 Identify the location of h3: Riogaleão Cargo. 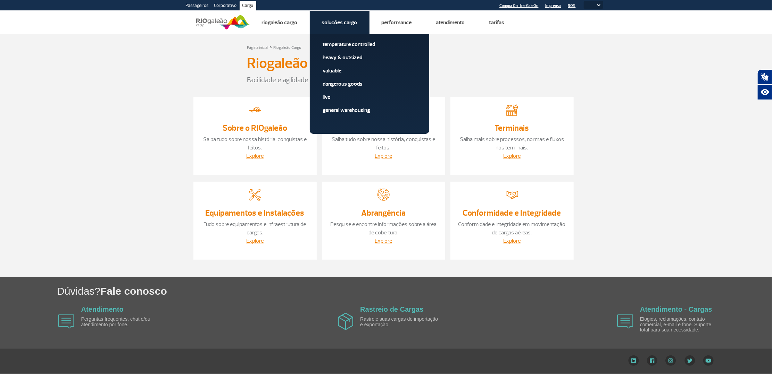
(297, 64).